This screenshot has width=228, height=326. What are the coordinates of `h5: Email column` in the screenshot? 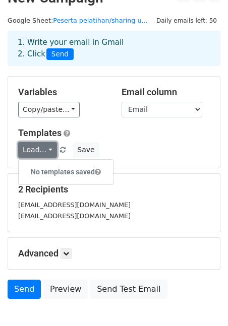 It's located at (165, 92).